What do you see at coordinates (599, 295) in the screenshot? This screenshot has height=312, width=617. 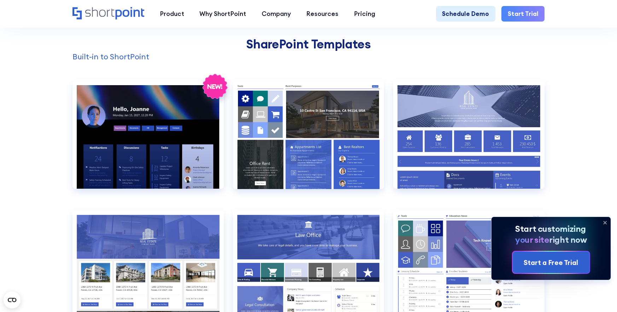 I see `div: Chat Widget` at bounding box center [599, 295].